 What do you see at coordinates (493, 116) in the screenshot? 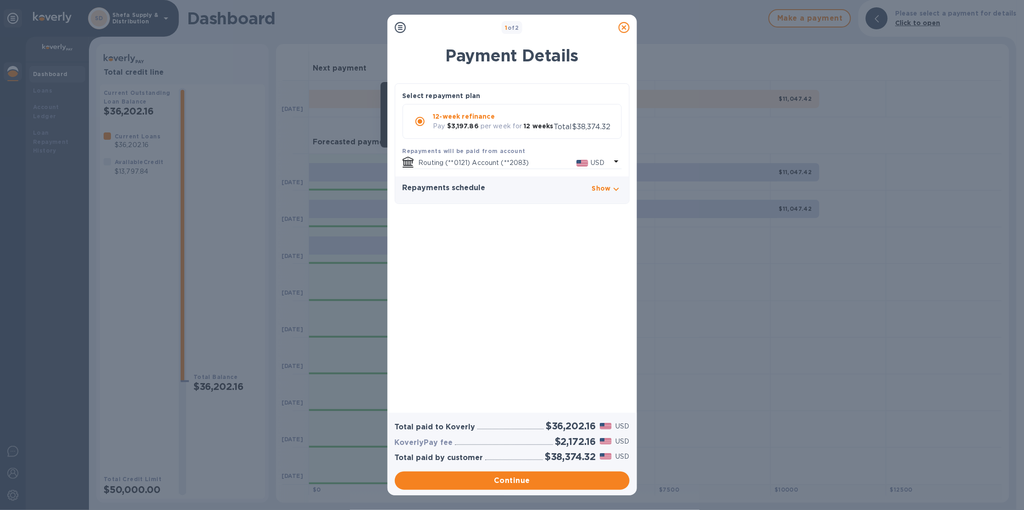
I see `p: 12-week refinance` at bounding box center [493, 116].